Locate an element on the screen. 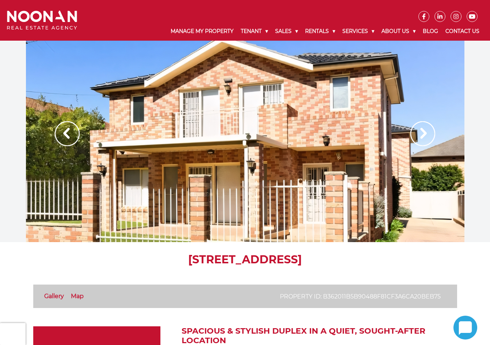 This screenshot has height=345, width=490. a: Services is located at coordinates (358, 31).